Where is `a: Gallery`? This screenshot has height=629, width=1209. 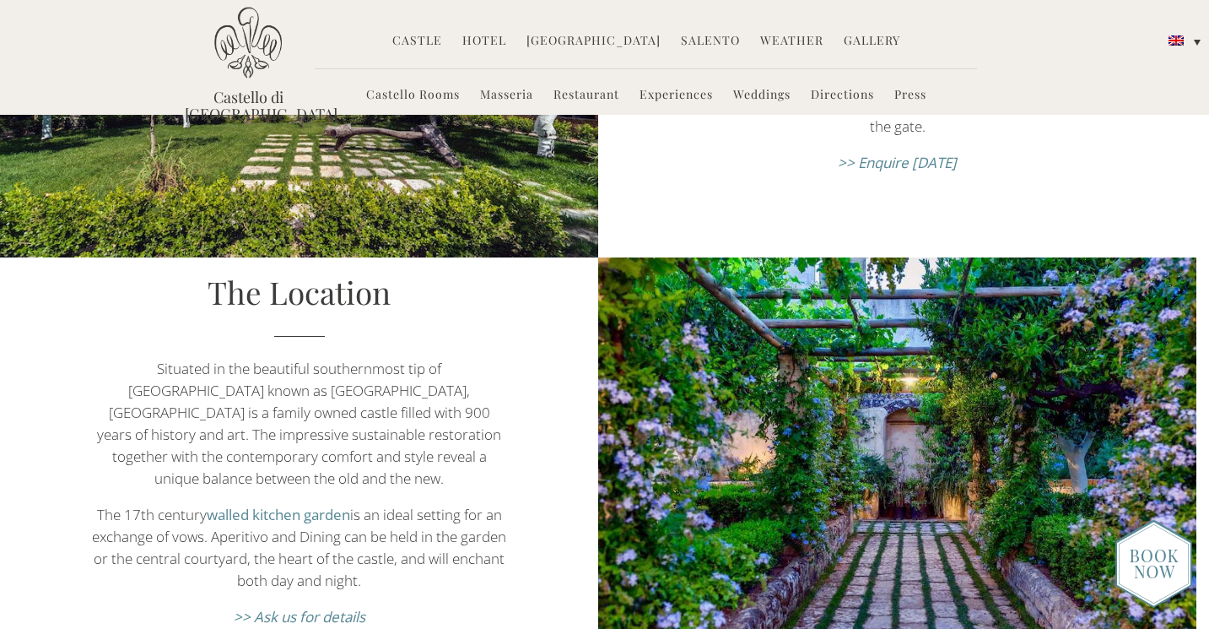
a: Gallery is located at coordinates (871, 41).